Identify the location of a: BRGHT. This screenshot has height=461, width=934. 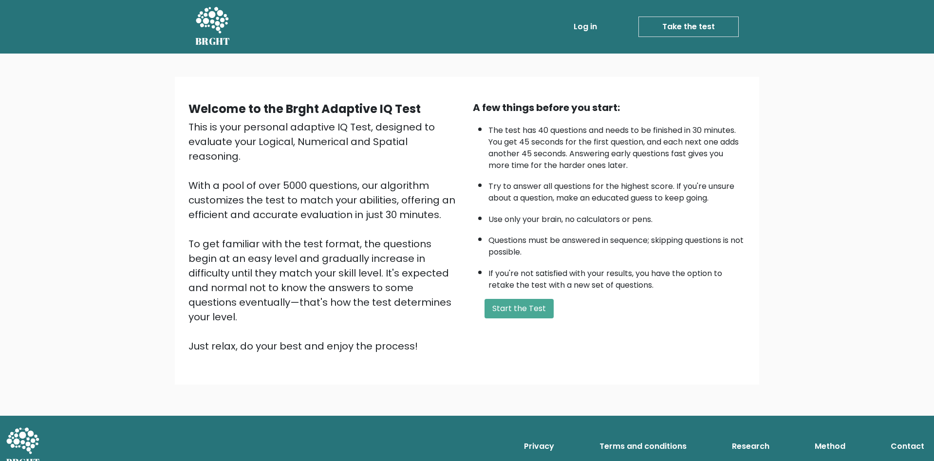
(213, 27).